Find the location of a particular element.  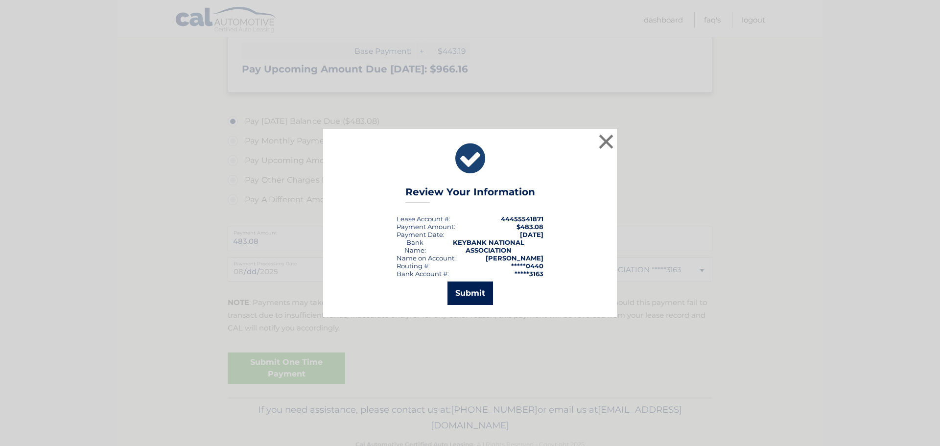

div: Lease Account #: is located at coordinates (424, 219).